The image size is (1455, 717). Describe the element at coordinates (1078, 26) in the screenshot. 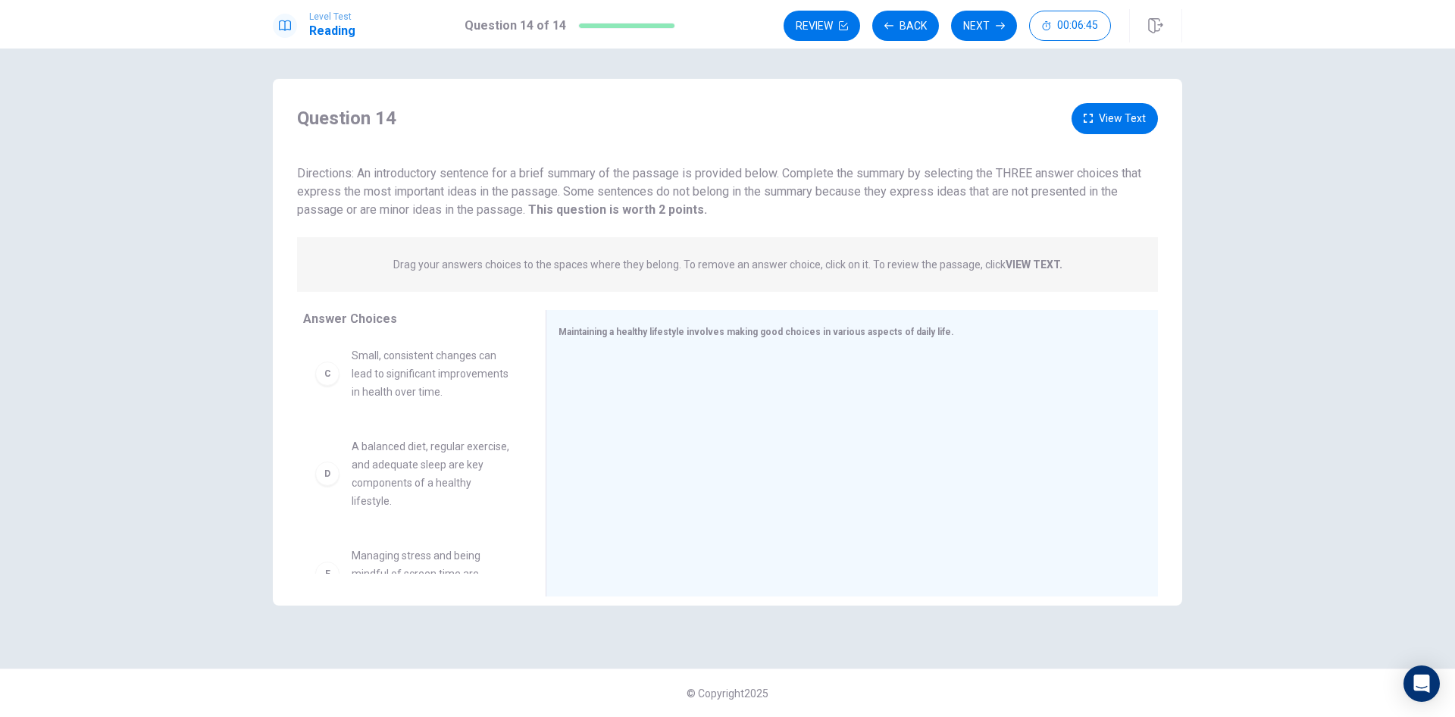

I see `span: 00:06:45` at that location.